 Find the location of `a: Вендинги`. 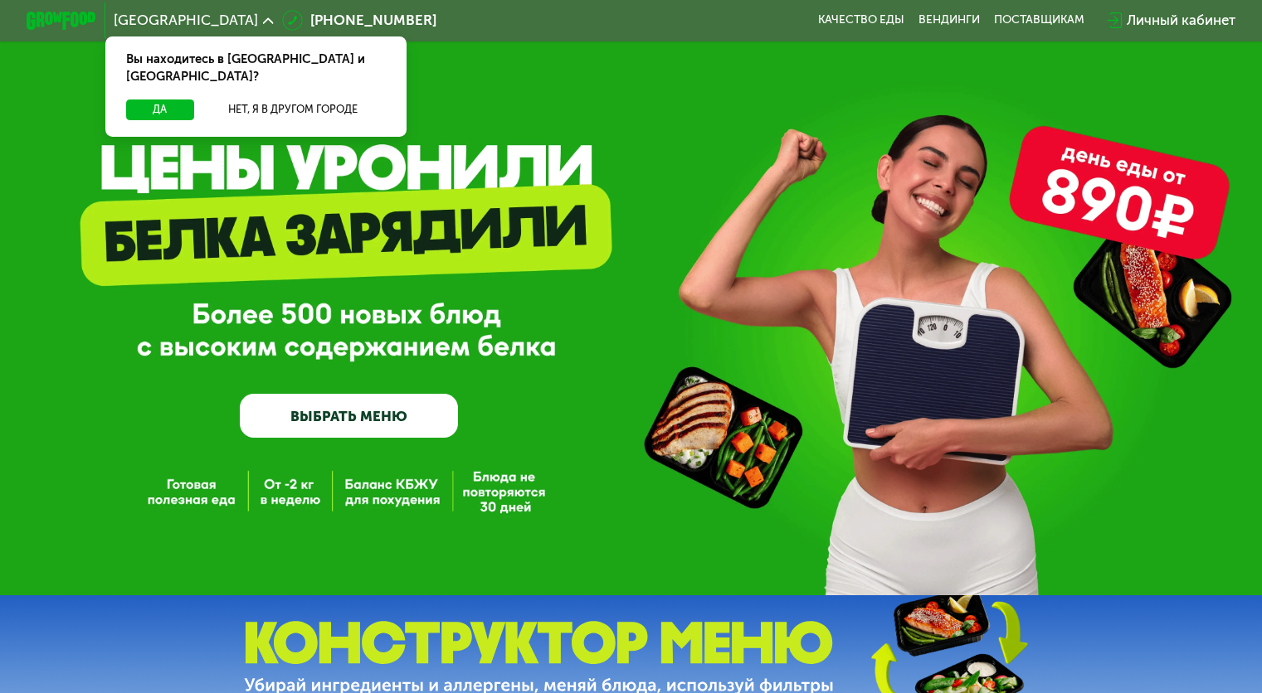

a: Вендинги is located at coordinates (949, 20).